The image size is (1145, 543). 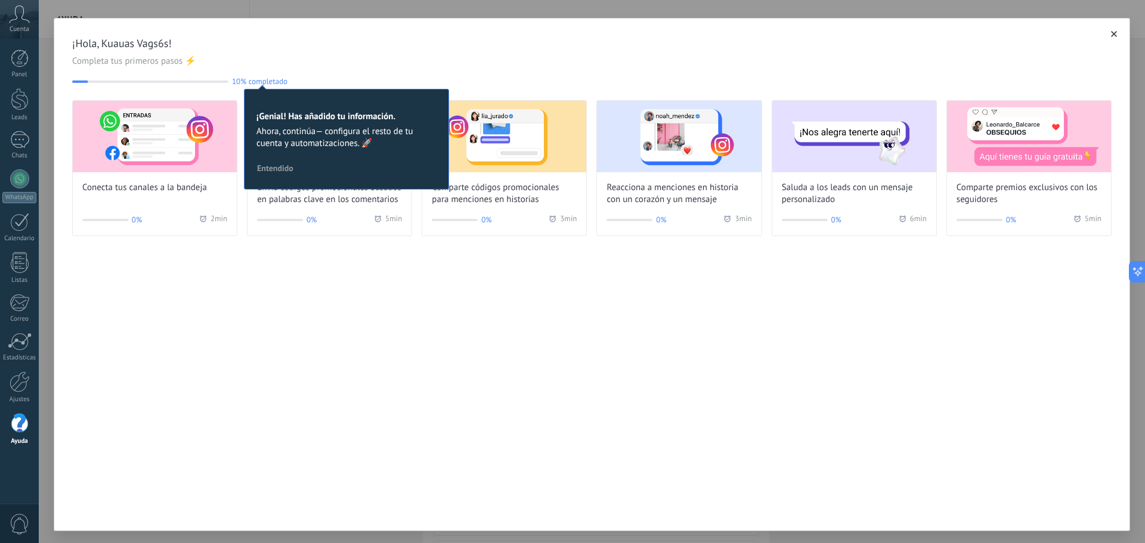 What do you see at coordinates (20, 75) in the screenshot?
I see `div: Panel` at bounding box center [20, 75].